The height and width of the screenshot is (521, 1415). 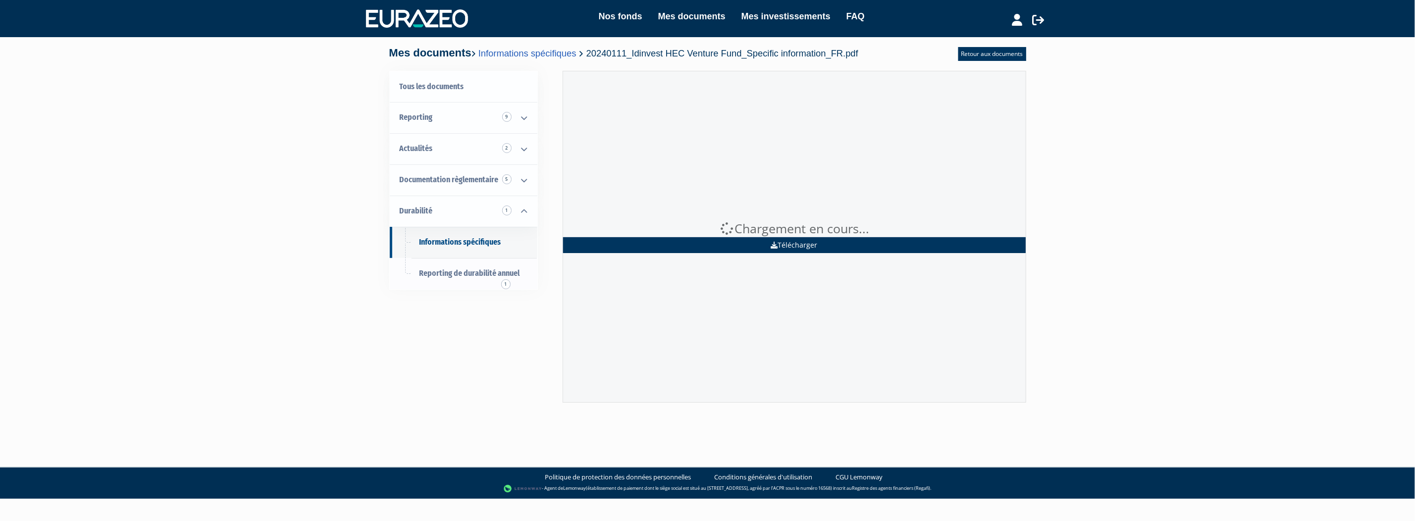 What do you see at coordinates (416, 210) in the screenshot?
I see `span: Durabilité` at bounding box center [416, 210].